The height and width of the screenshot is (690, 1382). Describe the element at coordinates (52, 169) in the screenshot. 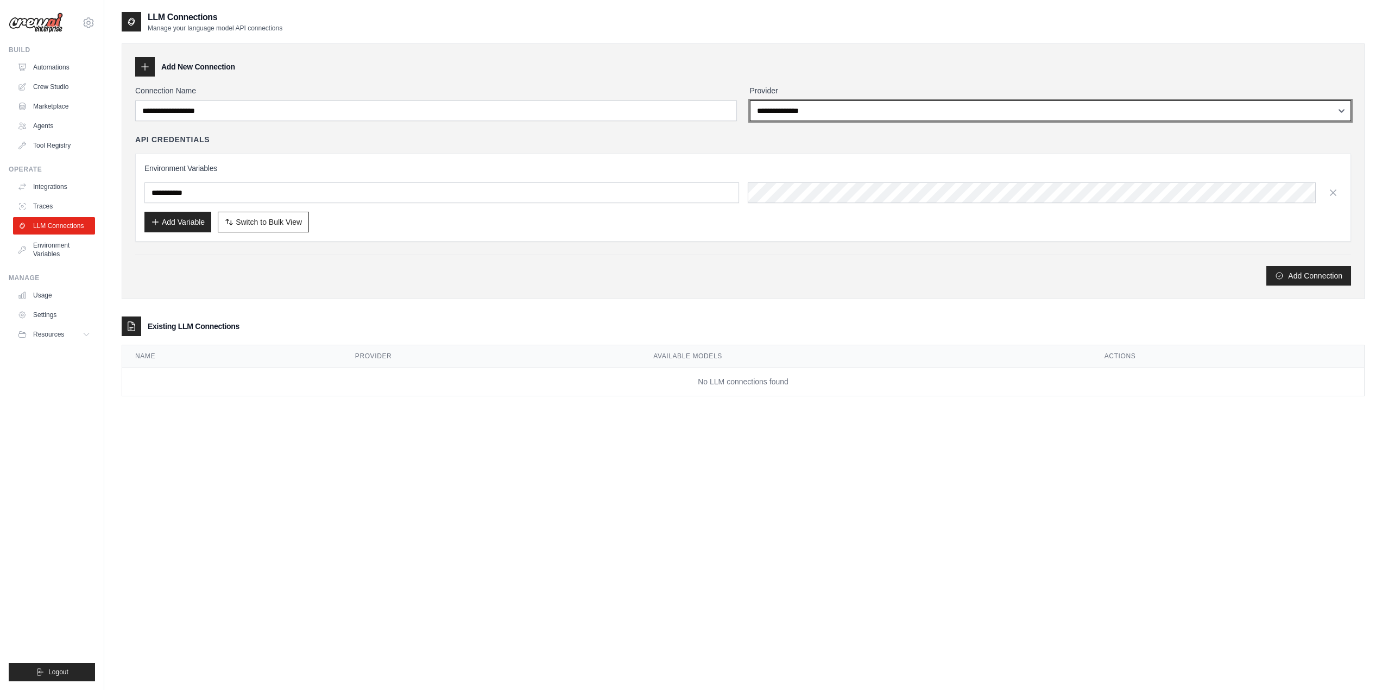

I see `div: Operate` at that location.